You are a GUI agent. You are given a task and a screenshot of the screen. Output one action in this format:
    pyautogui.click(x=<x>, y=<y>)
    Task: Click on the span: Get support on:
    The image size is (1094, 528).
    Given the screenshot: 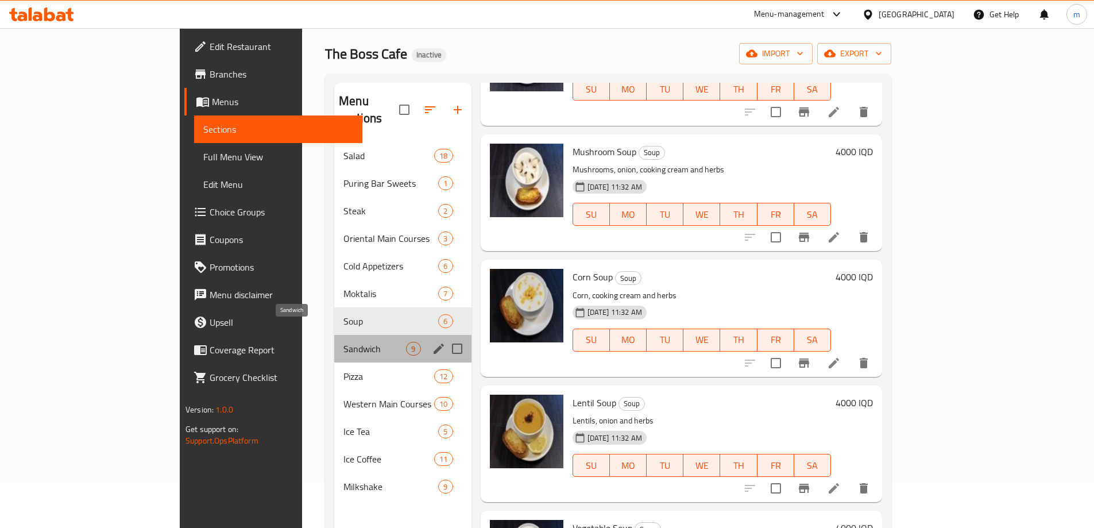 What is the action you would take?
    pyautogui.click(x=212, y=429)
    